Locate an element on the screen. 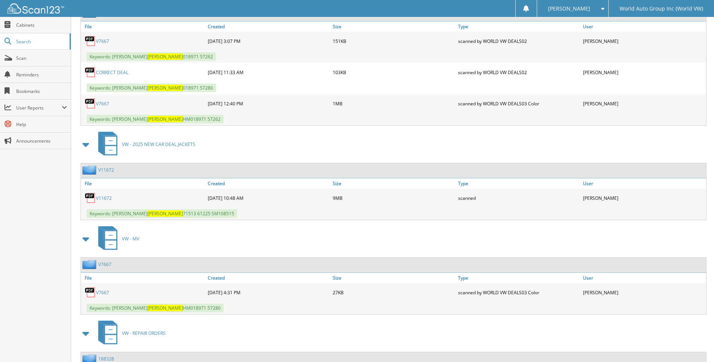 The height and width of the screenshot is (362, 714). span: VW - 2025 NEW CAR DEAL JACKETS is located at coordinates (159, 144).